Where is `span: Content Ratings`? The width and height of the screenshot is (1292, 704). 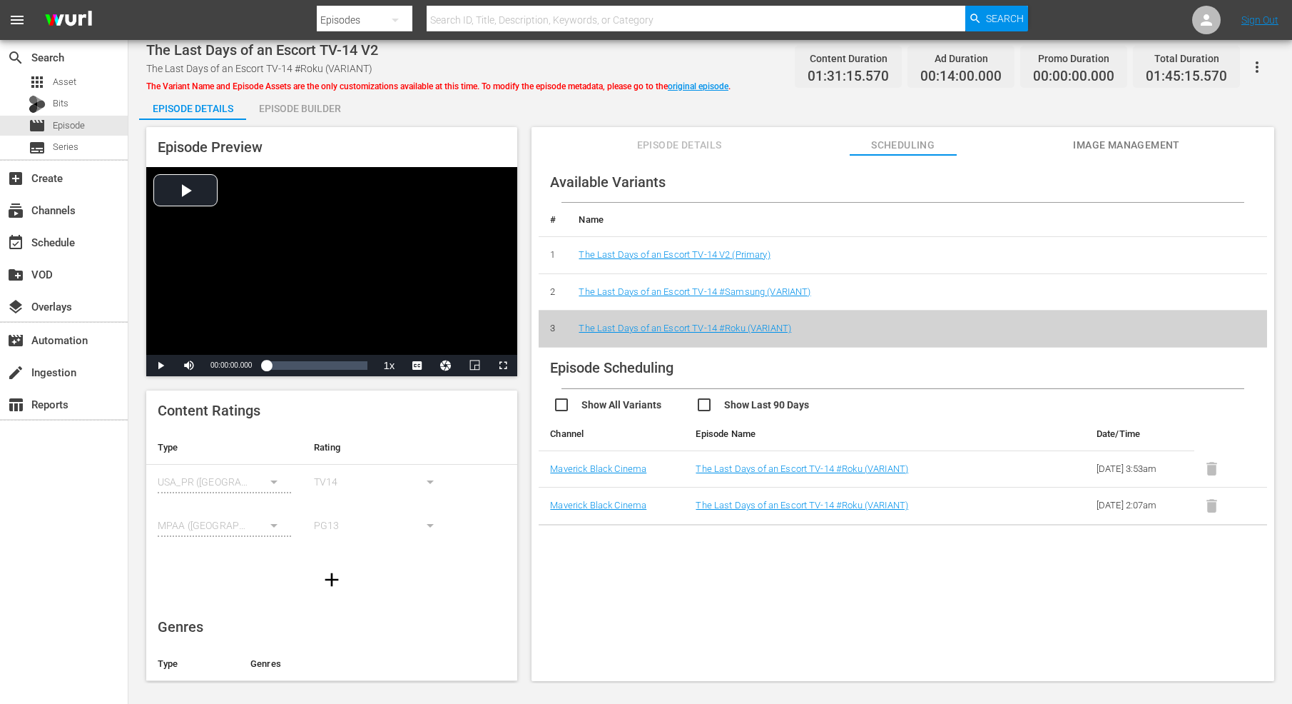 span: Content Ratings is located at coordinates (209, 410).